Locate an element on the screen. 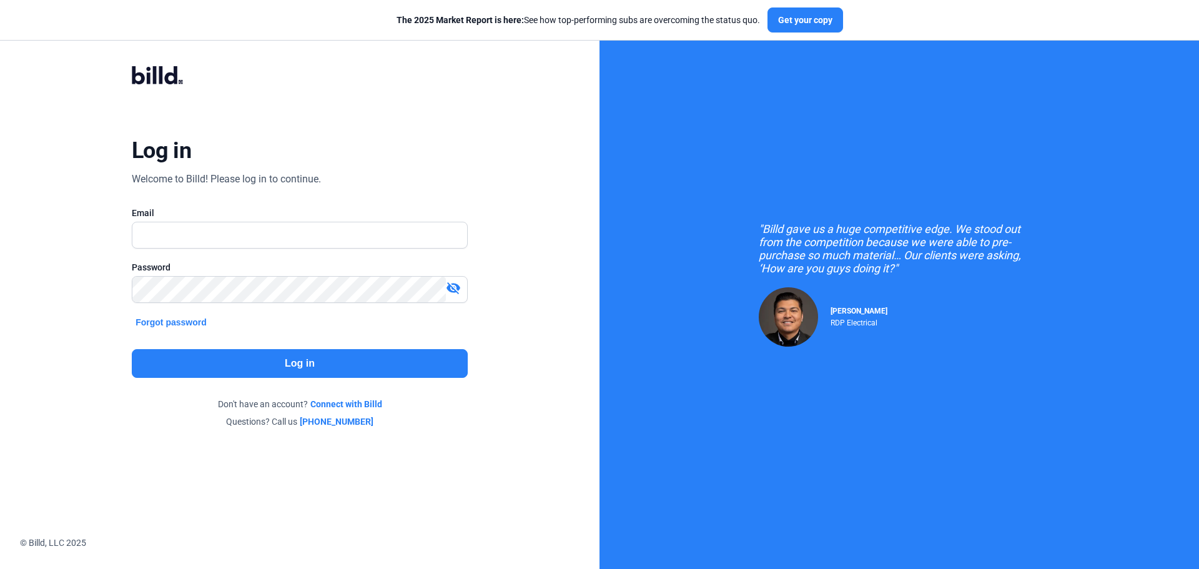 The width and height of the screenshot is (1199, 569). button: Get your copy is located at coordinates (805, 20).